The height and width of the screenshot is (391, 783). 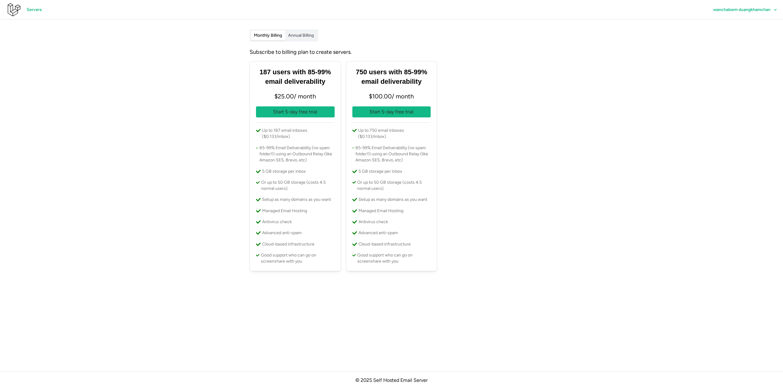 What do you see at coordinates (298, 134) in the screenshot?
I see `p: Up to 187 email inboxes ($0.133/inbox)` at bounding box center [298, 134].